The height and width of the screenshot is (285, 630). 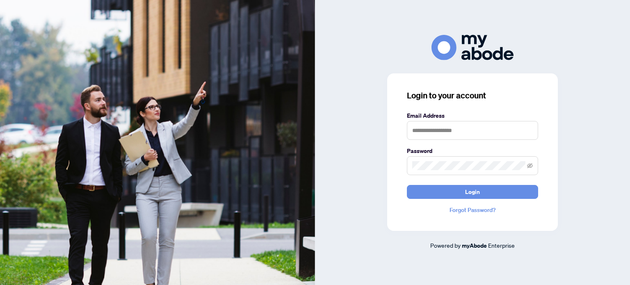 I want to click on span: eye-invisible, so click(x=530, y=166).